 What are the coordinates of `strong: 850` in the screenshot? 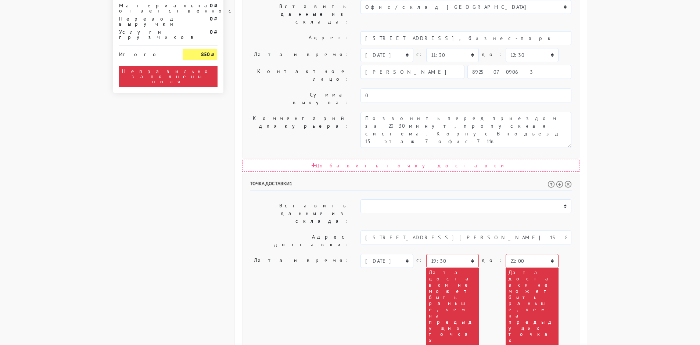 It's located at (205, 54).